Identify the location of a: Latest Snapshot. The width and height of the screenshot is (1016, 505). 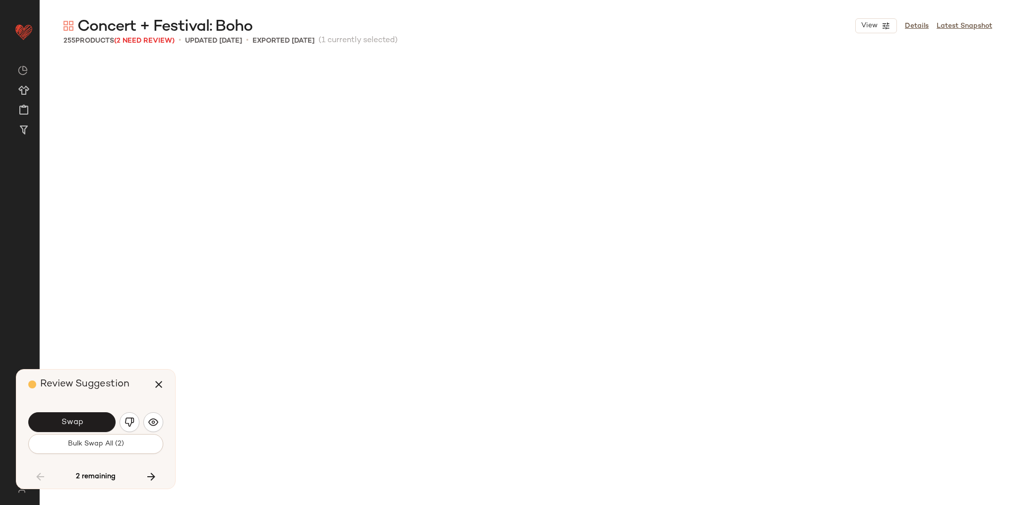
(965, 26).